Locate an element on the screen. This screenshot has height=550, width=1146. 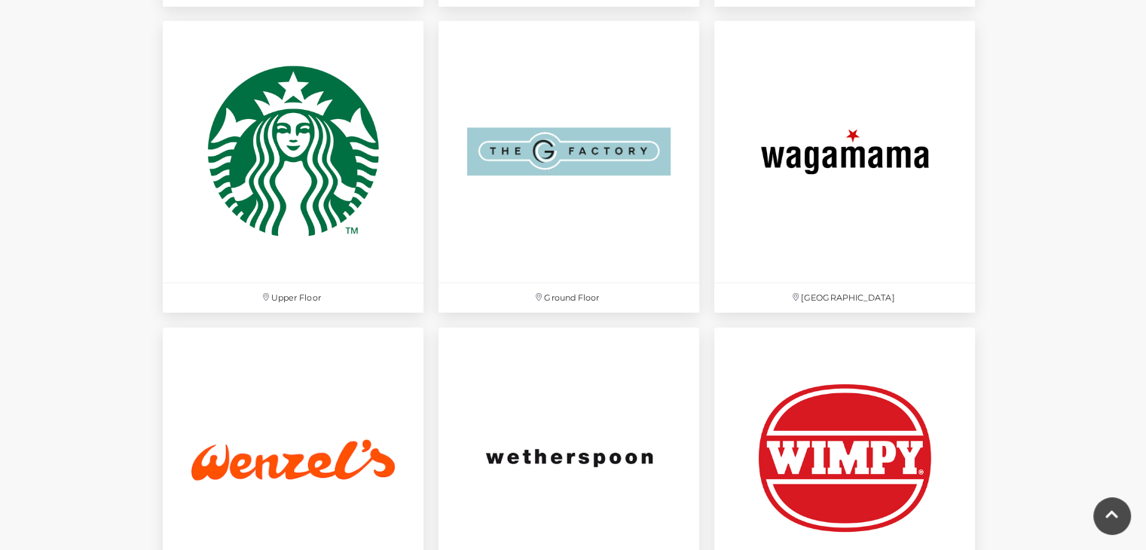
p: Ground Floor is located at coordinates (569, 298).